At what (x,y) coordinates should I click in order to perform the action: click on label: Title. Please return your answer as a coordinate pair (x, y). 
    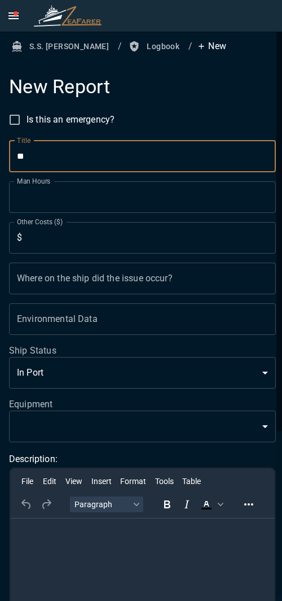
    Looking at the image, I should click on (24, 140).